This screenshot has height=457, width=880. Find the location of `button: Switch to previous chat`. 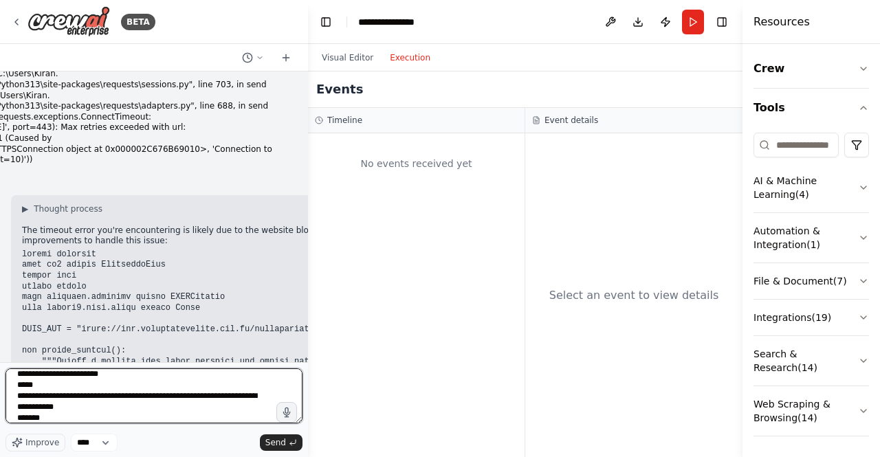

button: Switch to previous chat is located at coordinates (253, 58).